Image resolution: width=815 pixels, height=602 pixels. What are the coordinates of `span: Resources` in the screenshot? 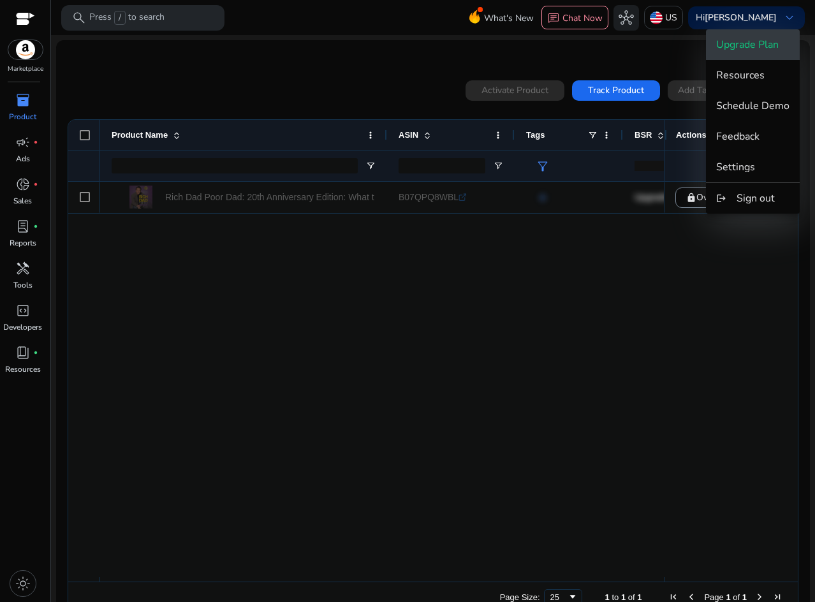 It's located at (741, 75).